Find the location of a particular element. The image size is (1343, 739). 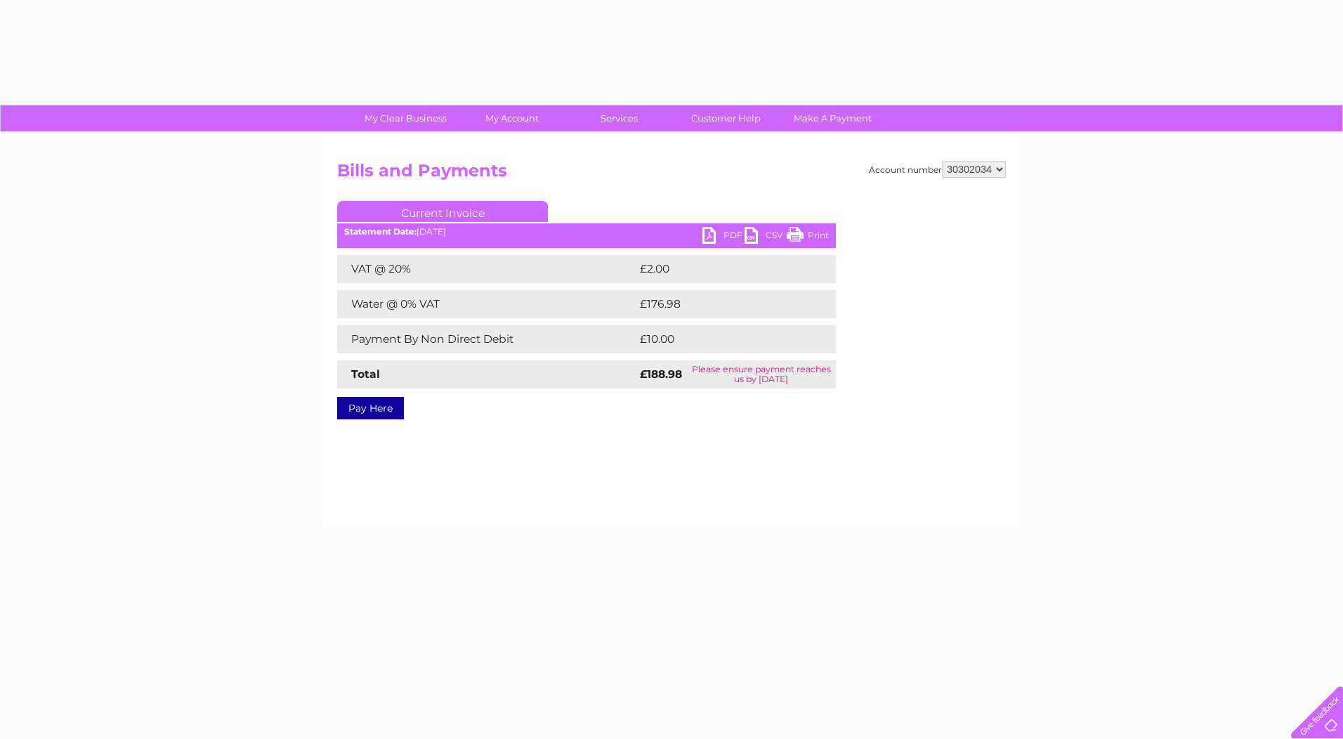

h2: Bills and Payments is located at coordinates (672, 174).